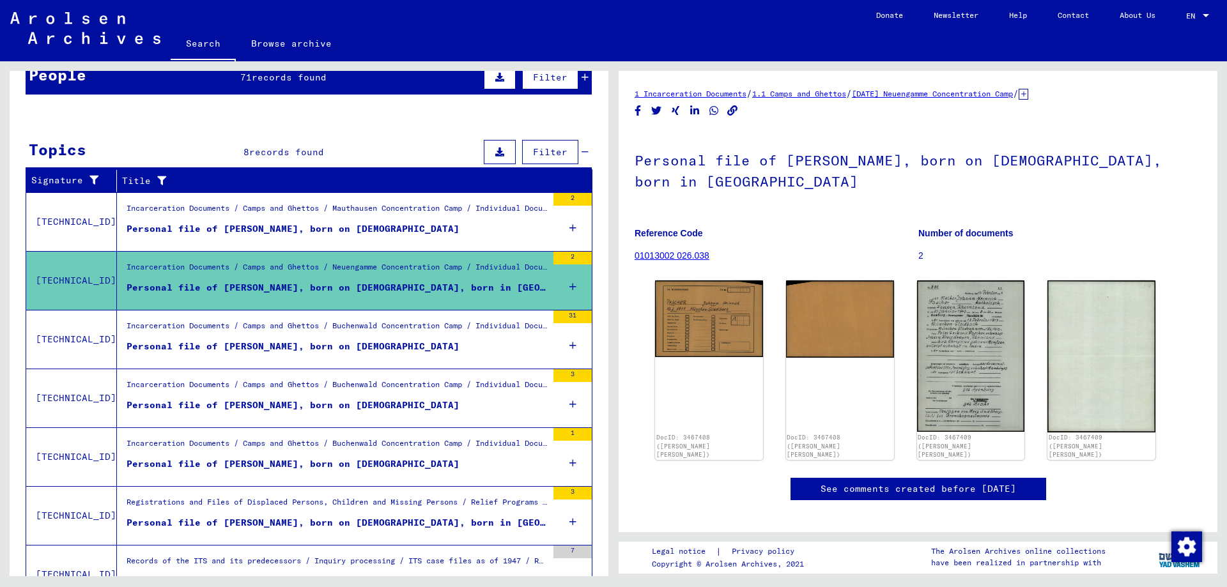 The image size is (1227, 587). I want to click on img: yv_logo.png, so click(1179, 557).